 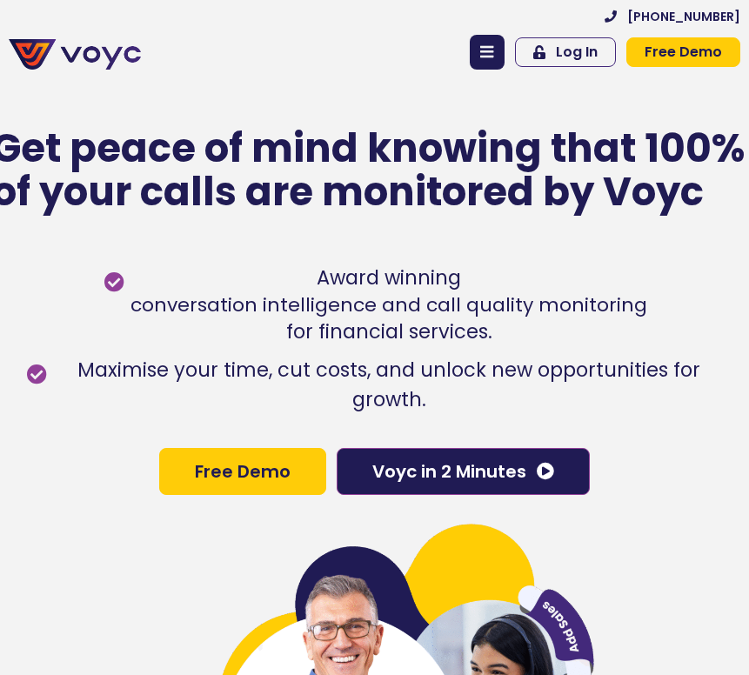 I want to click on span: Award winning for financial services., so click(x=386, y=305).